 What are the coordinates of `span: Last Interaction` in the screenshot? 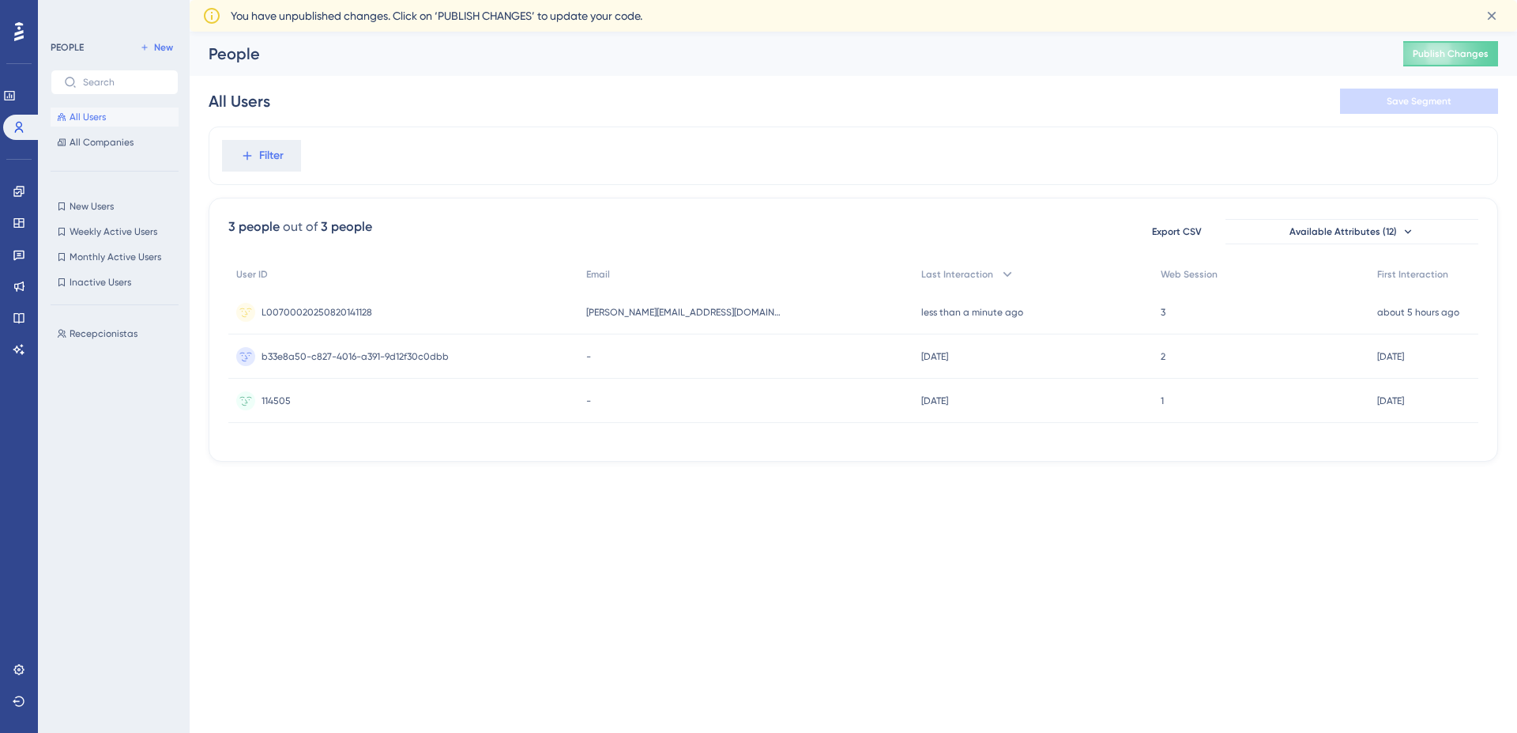 It's located at (957, 274).